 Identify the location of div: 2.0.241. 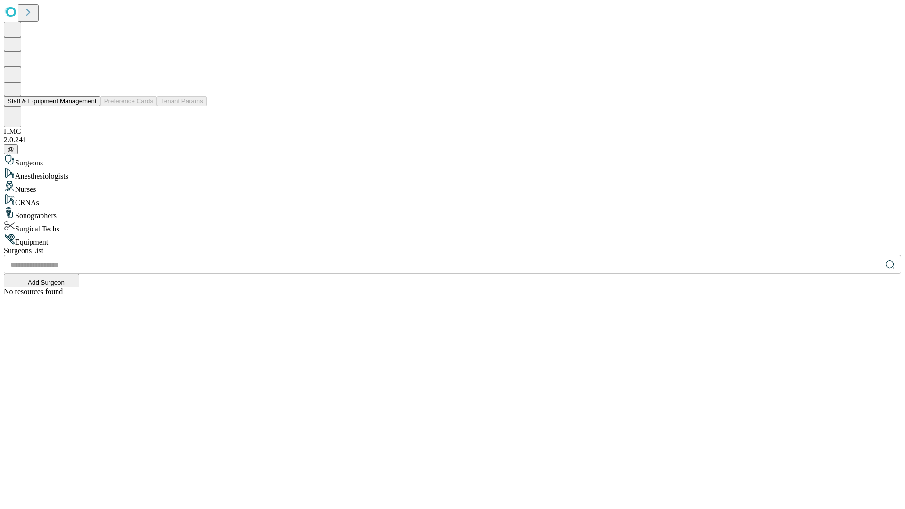
(453, 140).